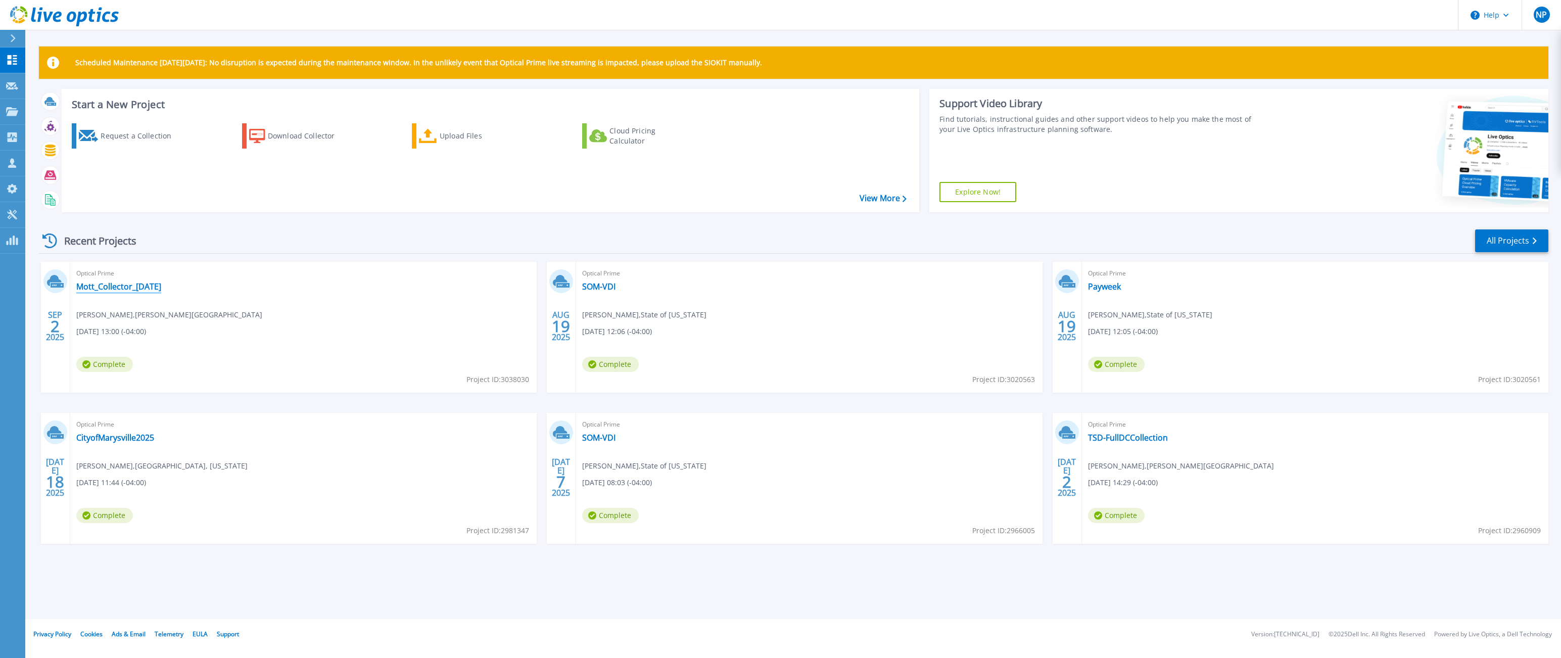  What do you see at coordinates (638, 136) in the screenshot?
I see `a: Cloud Pricing Calculator` at bounding box center [638, 136].